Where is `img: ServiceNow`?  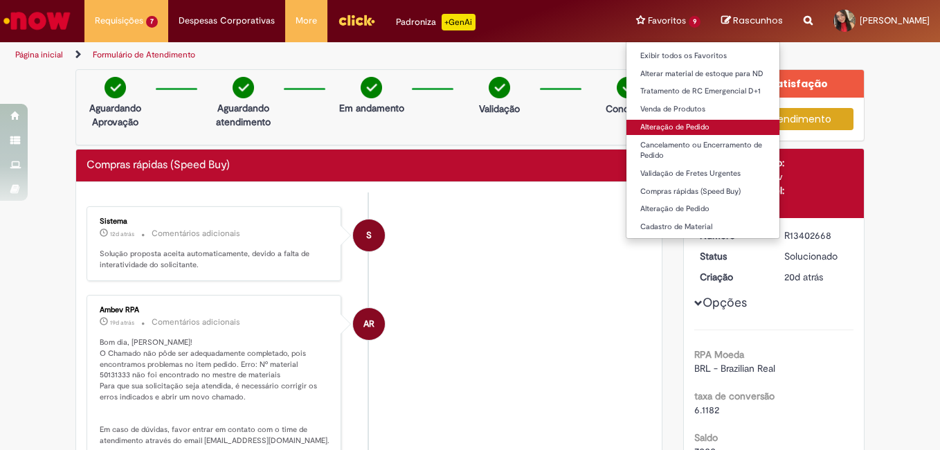 img: ServiceNow is located at coordinates (37, 21).